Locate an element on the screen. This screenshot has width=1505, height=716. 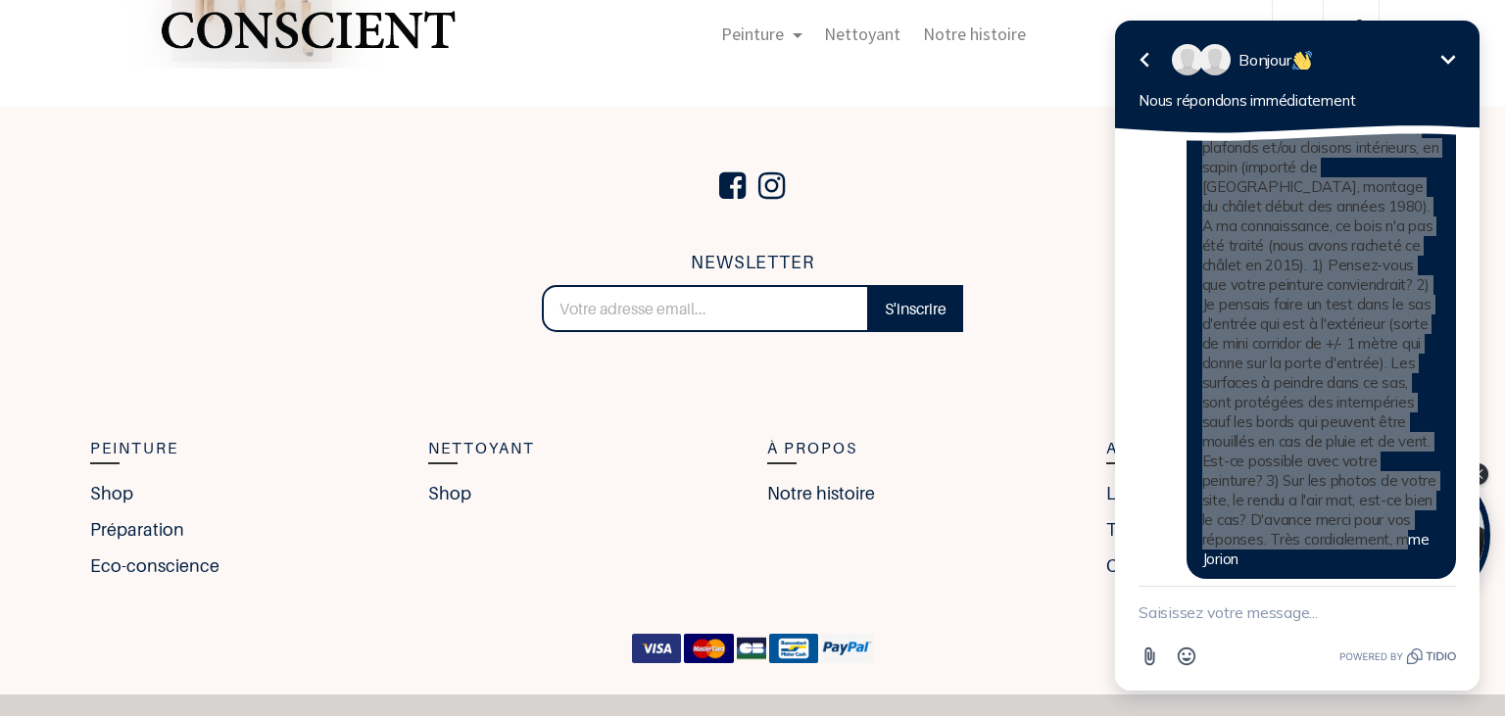
a: S'inscrire is located at coordinates (915, 309).